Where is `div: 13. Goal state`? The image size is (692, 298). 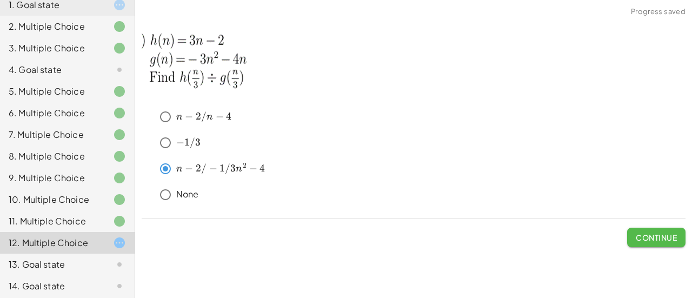 div: 13. Goal state is located at coordinates (52, 264).